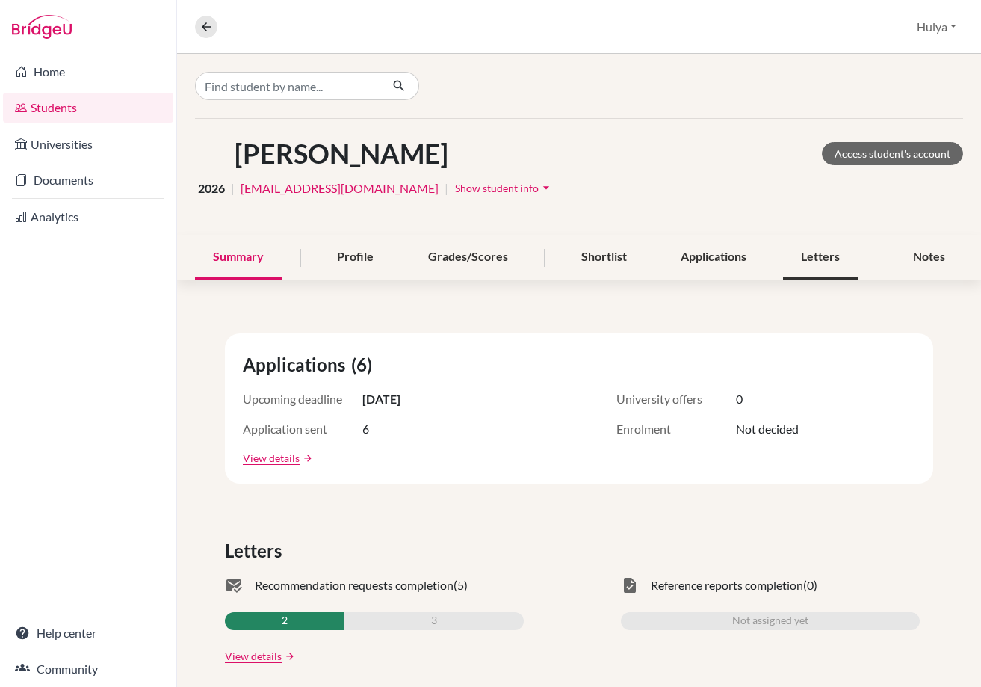 The width and height of the screenshot is (981, 687). What do you see at coordinates (714, 257) in the screenshot?
I see `div: Applications` at bounding box center [714, 257].